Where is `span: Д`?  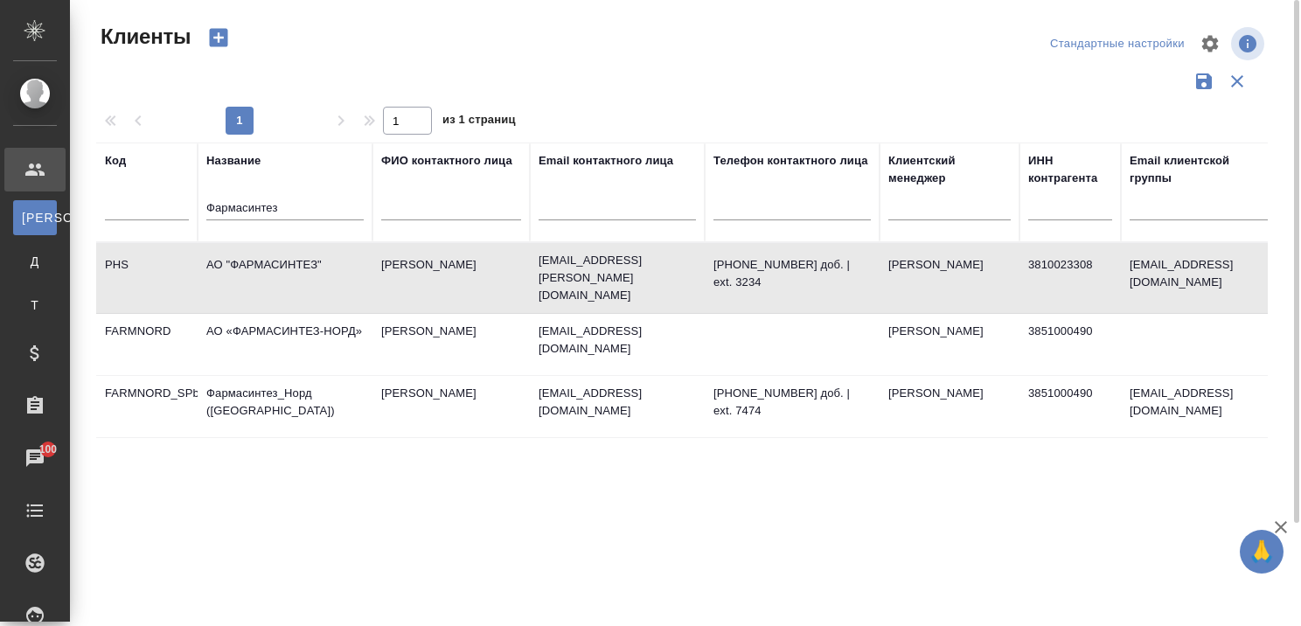
span: Д is located at coordinates (35, 261).